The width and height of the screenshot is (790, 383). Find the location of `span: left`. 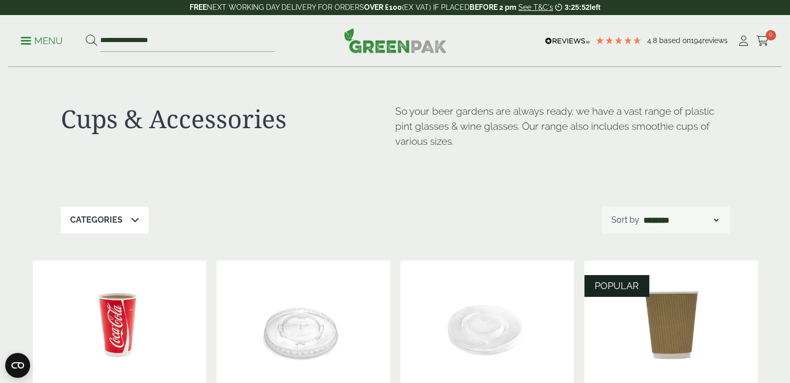

span: left is located at coordinates (595, 7).